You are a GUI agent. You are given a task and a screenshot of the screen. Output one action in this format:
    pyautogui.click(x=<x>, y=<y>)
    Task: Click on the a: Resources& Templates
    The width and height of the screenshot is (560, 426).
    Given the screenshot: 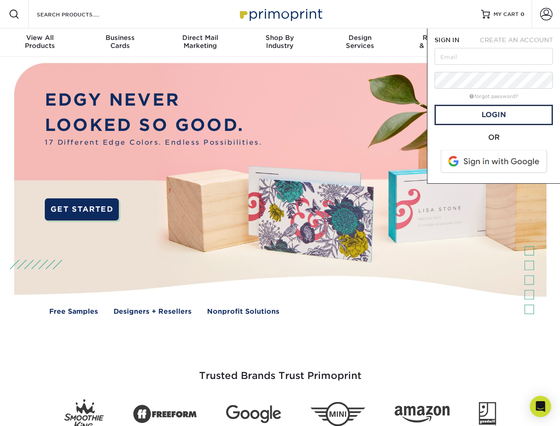 What is the action you would take?
    pyautogui.click(x=440, y=43)
    